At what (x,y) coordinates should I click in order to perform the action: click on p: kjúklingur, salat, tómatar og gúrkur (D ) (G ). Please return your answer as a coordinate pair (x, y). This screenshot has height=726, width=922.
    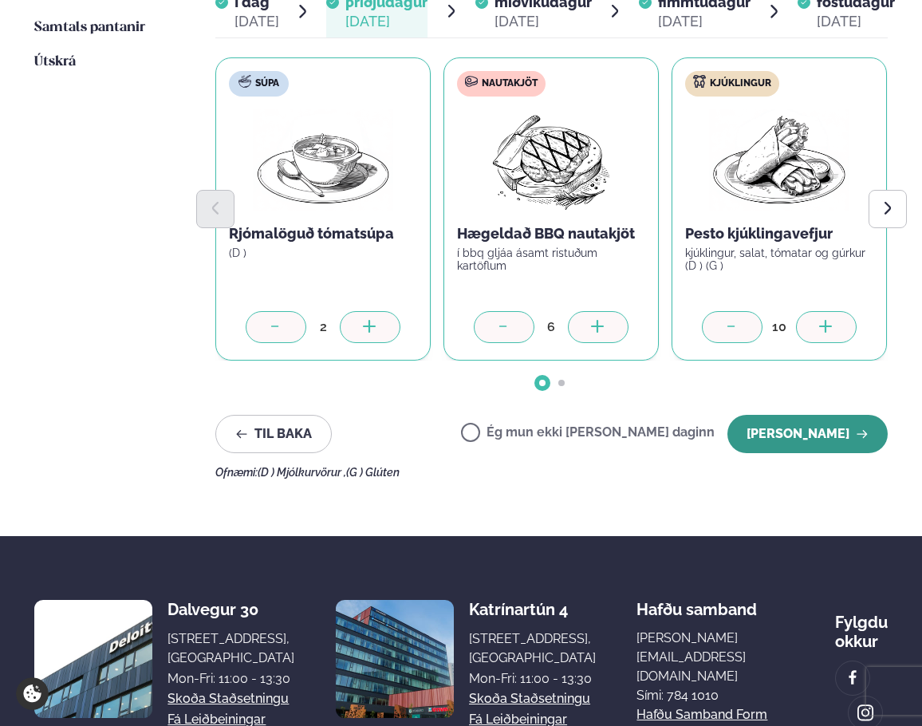
    Looking at the image, I should click on (779, 259).